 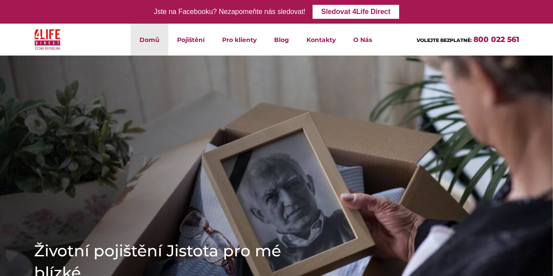 What do you see at coordinates (444, 40) in the screenshot?
I see `span: VOLEJTE BEZPLATNĚ:` at bounding box center [444, 40].